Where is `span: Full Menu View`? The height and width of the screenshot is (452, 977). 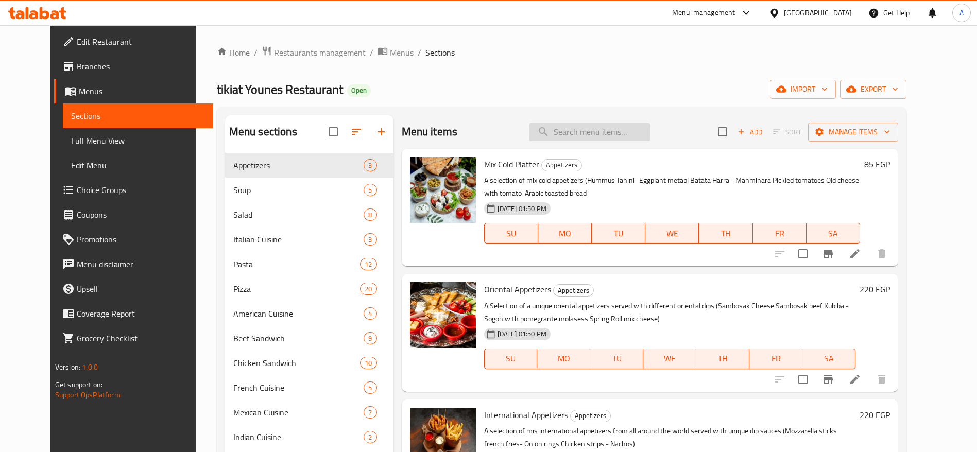 span: Full Menu View is located at coordinates (138, 141).